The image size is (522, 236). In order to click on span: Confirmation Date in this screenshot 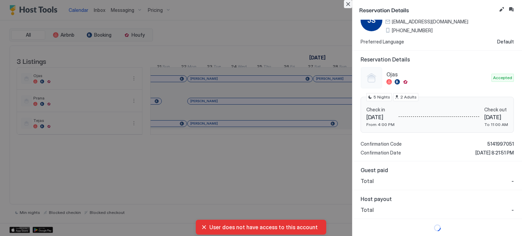, I will do `click(380, 153)`.